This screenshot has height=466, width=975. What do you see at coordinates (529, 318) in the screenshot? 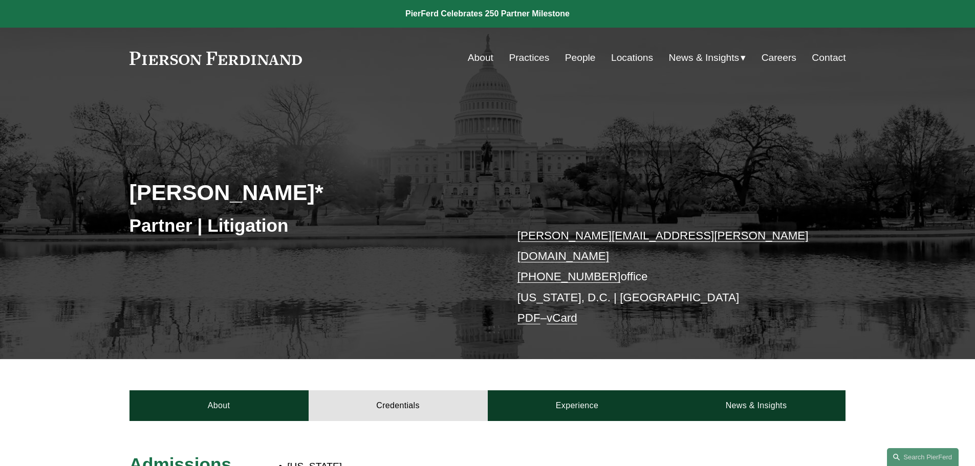
I see `a: PDF` at bounding box center [529, 318].